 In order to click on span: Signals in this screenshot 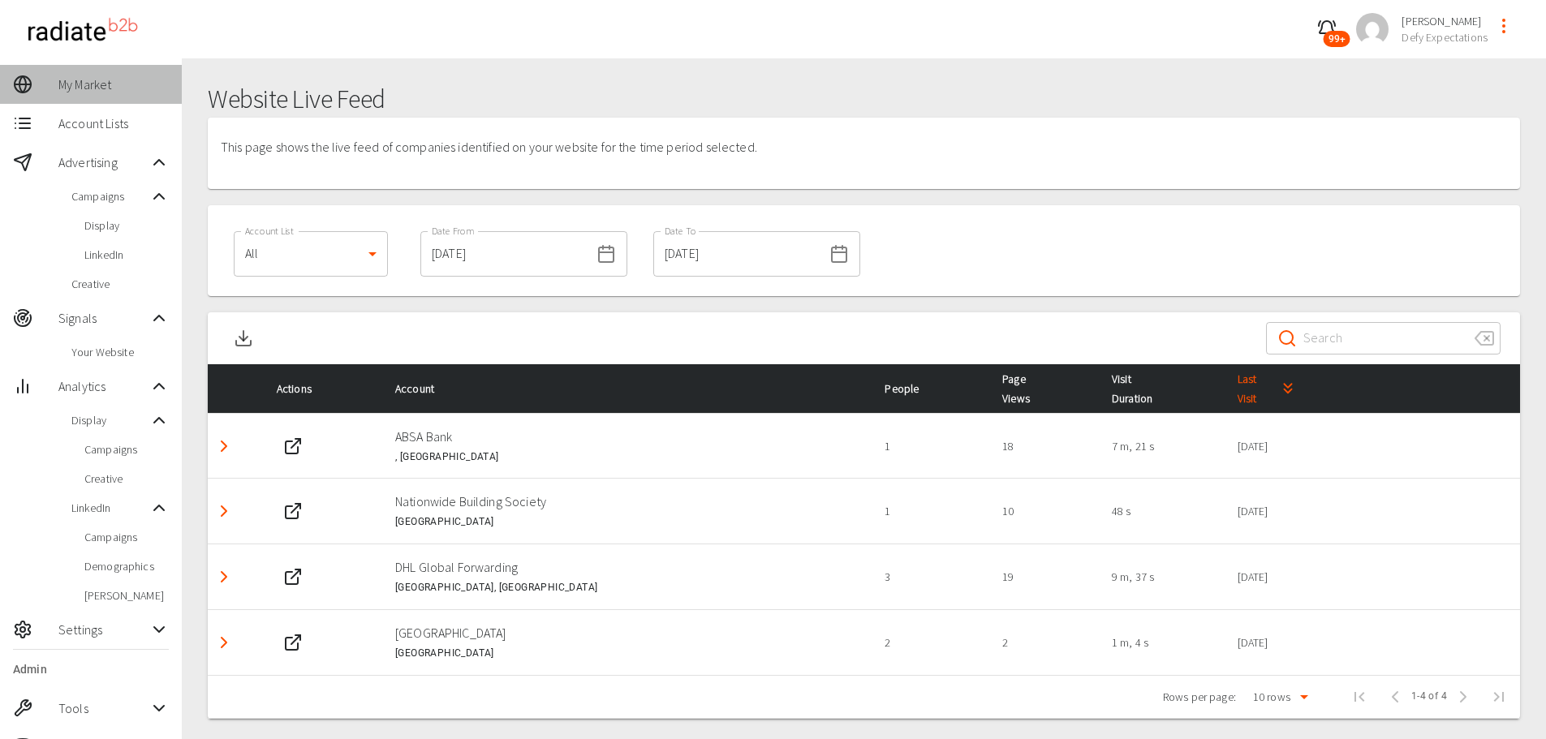, I will do `click(104, 318)`.